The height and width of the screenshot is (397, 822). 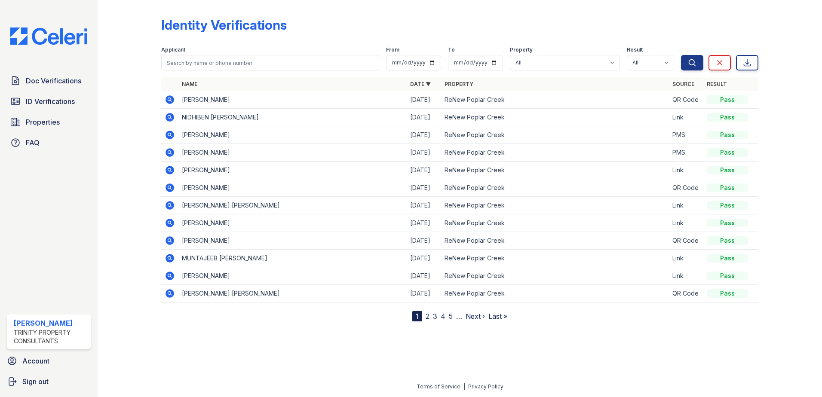 I want to click on a: 5, so click(x=450, y=316).